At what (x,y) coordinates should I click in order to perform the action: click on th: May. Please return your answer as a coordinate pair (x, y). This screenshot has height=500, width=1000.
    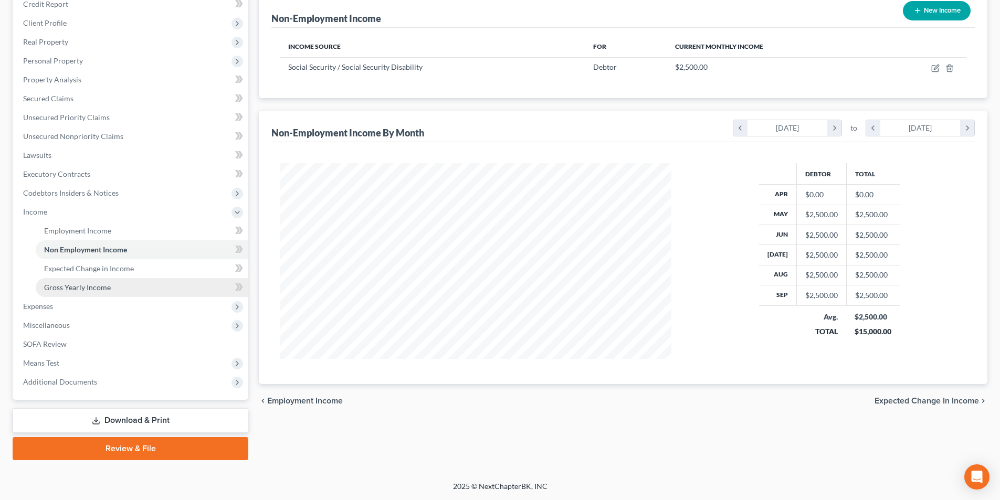
    Looking at the image, I should click on (778, 215).